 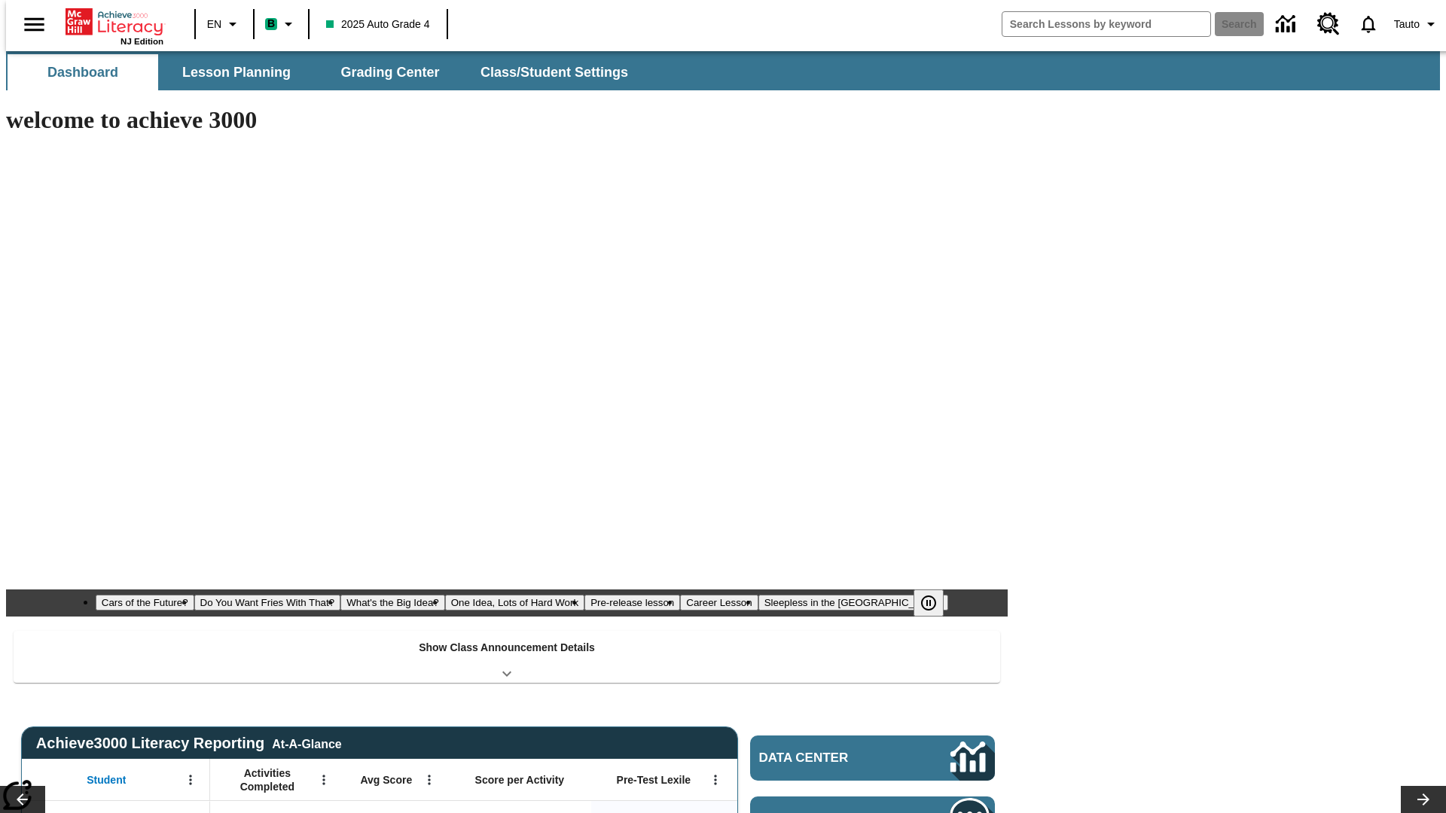 What do you see at coordinates (1106, 24) in the screenshot?
I see `input: search field` at bounding box center [1106, 24].